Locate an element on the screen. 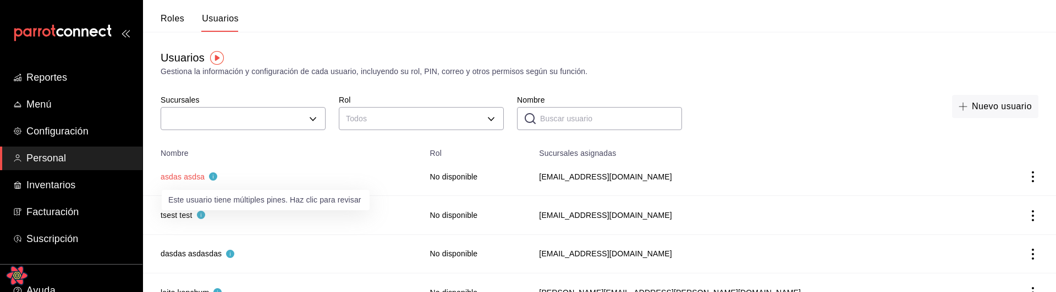  span: Facturación is located at coordinates (80, 212).